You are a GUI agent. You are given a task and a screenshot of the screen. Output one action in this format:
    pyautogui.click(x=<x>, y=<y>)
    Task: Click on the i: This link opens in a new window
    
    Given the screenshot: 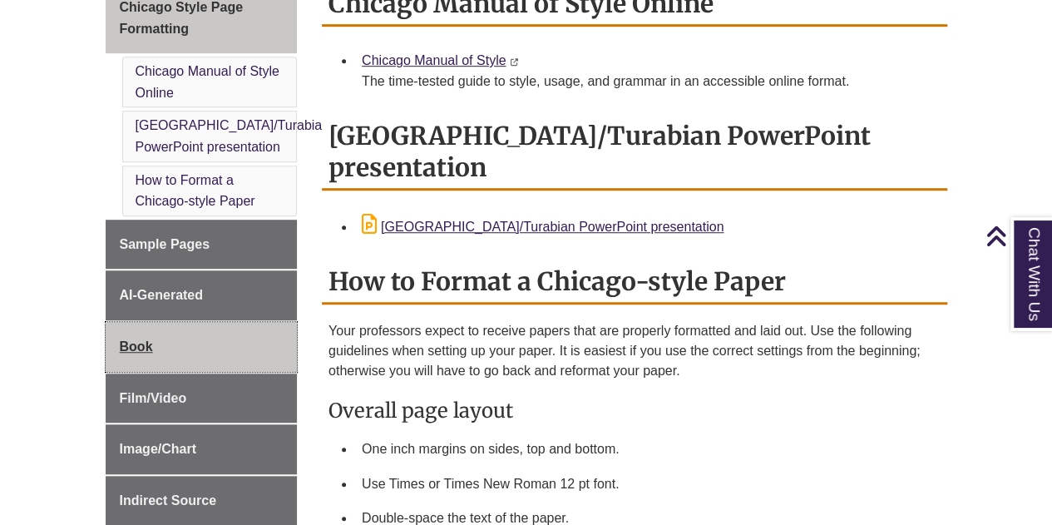 What is the action you would take?
    pyautogui.click(x=514, y=62)
    